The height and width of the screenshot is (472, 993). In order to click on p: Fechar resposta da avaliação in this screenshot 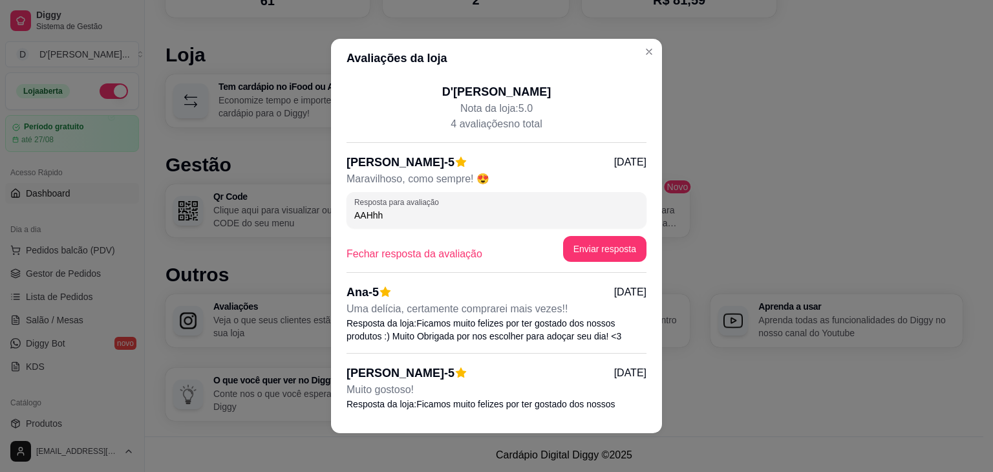, I will do `click(414, 254)`.